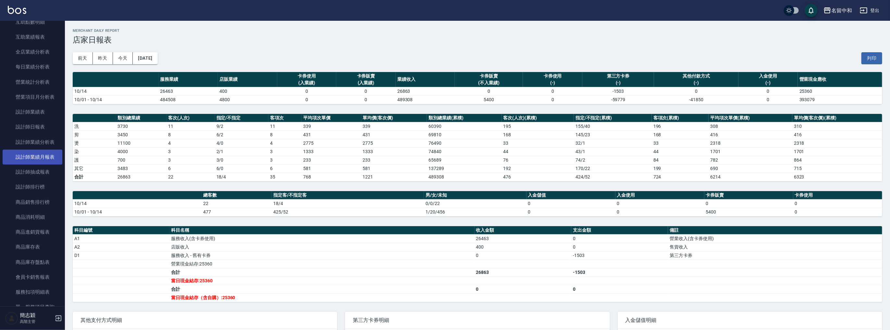 This screenshot has height=330, width=890. Describe the element at coordinates (840, 100) in the screenshot. I see `td: 393079` at that location.